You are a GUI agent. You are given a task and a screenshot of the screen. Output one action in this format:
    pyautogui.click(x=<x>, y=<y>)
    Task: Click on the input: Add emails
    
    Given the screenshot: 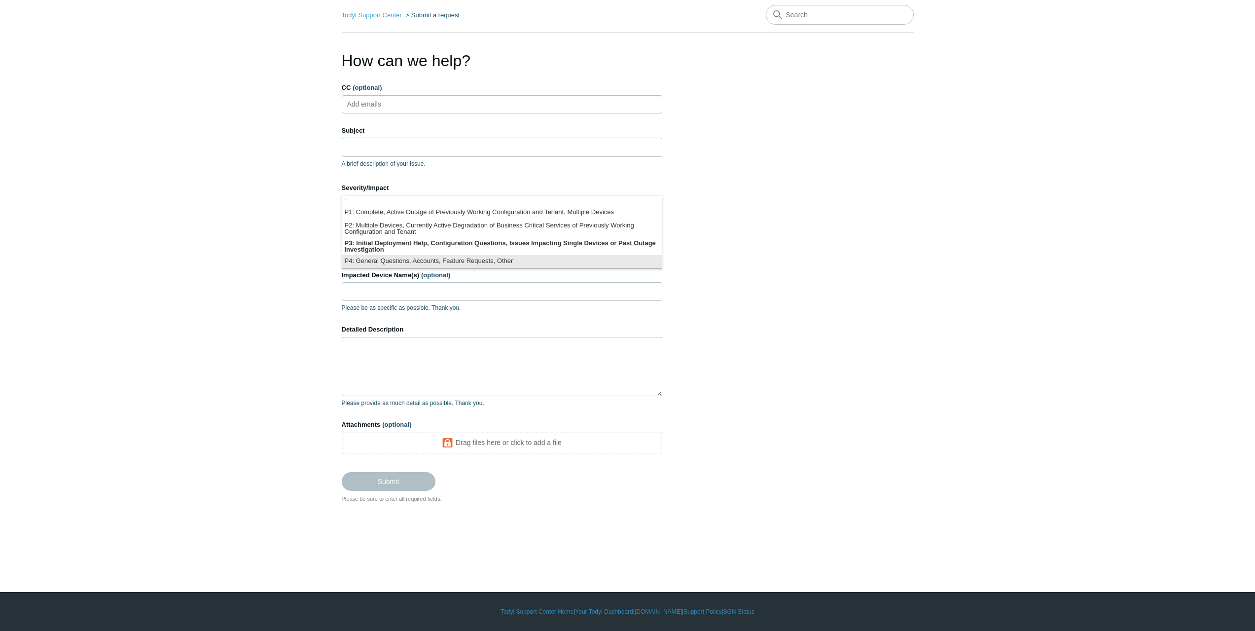 What is the action you would take?
    pyautogui.click(x=372, y=104)
    